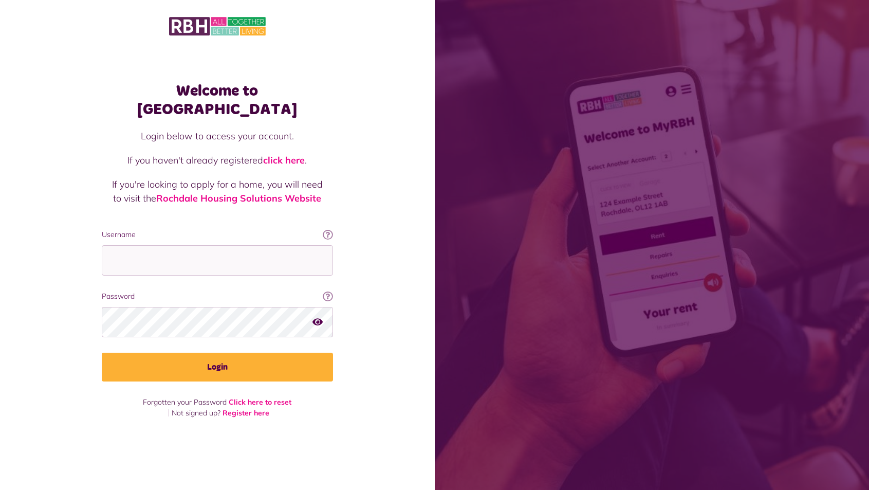  Describe the element at coordinates (239, 198) in the screenshot. I see `a: Rochdale Housing Solutions Website` at that location.